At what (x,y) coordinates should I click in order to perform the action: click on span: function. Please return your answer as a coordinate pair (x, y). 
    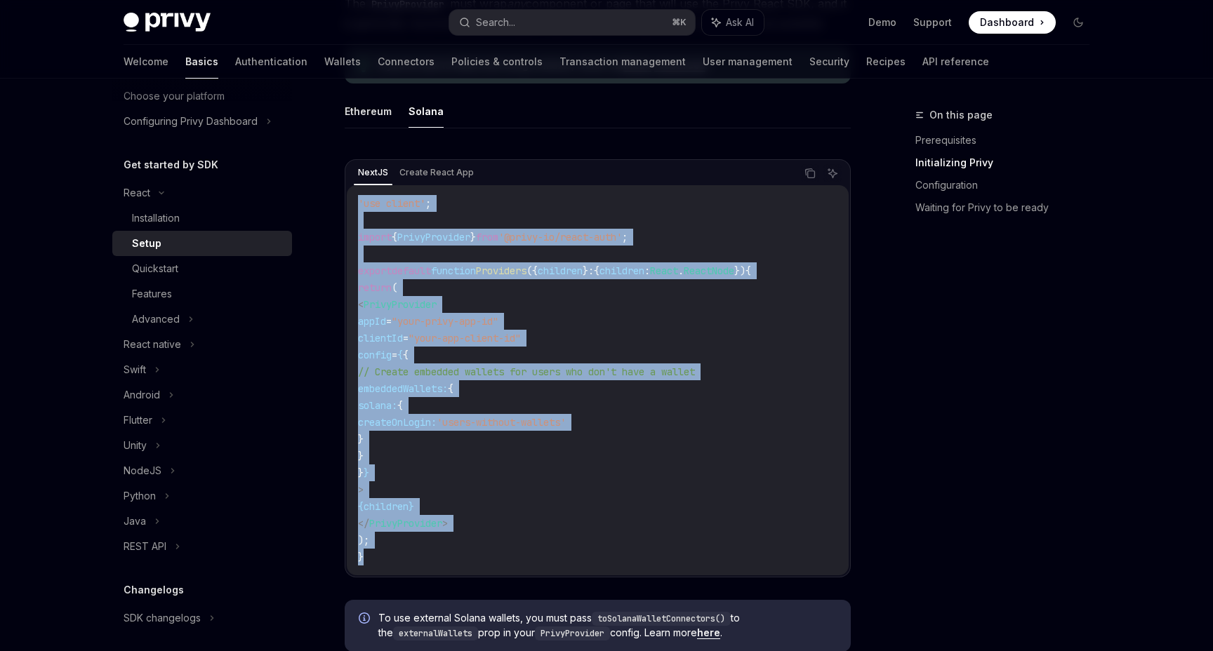
    Looking at the image, I should click on (453, 271).